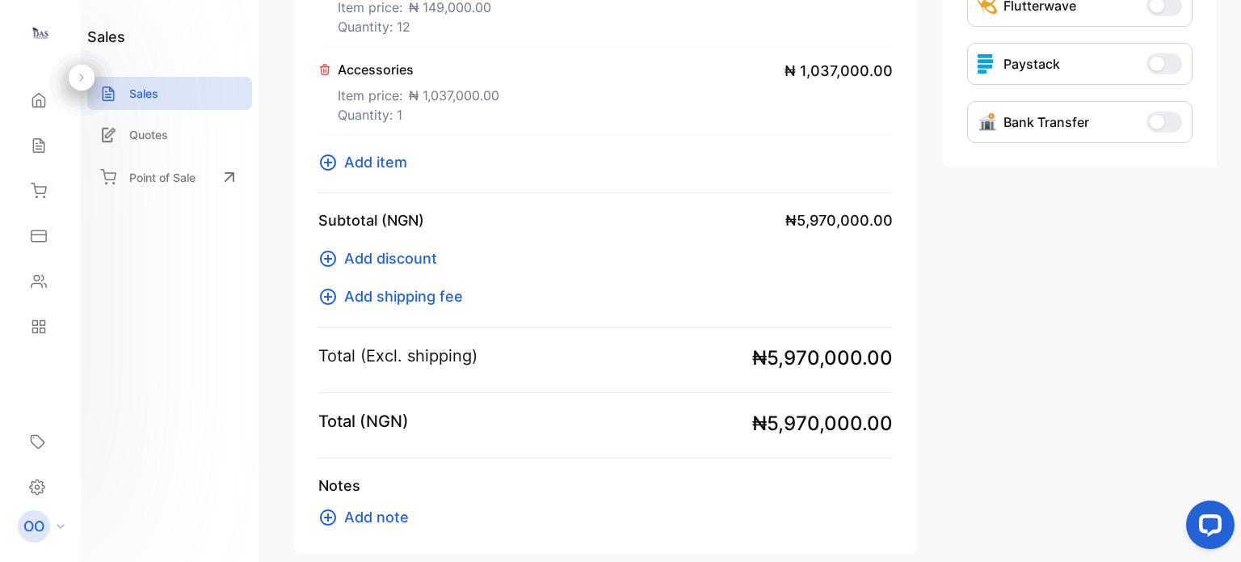 The image size is (1241, 562). I want to click on button: Add discount, so click(382, 258).